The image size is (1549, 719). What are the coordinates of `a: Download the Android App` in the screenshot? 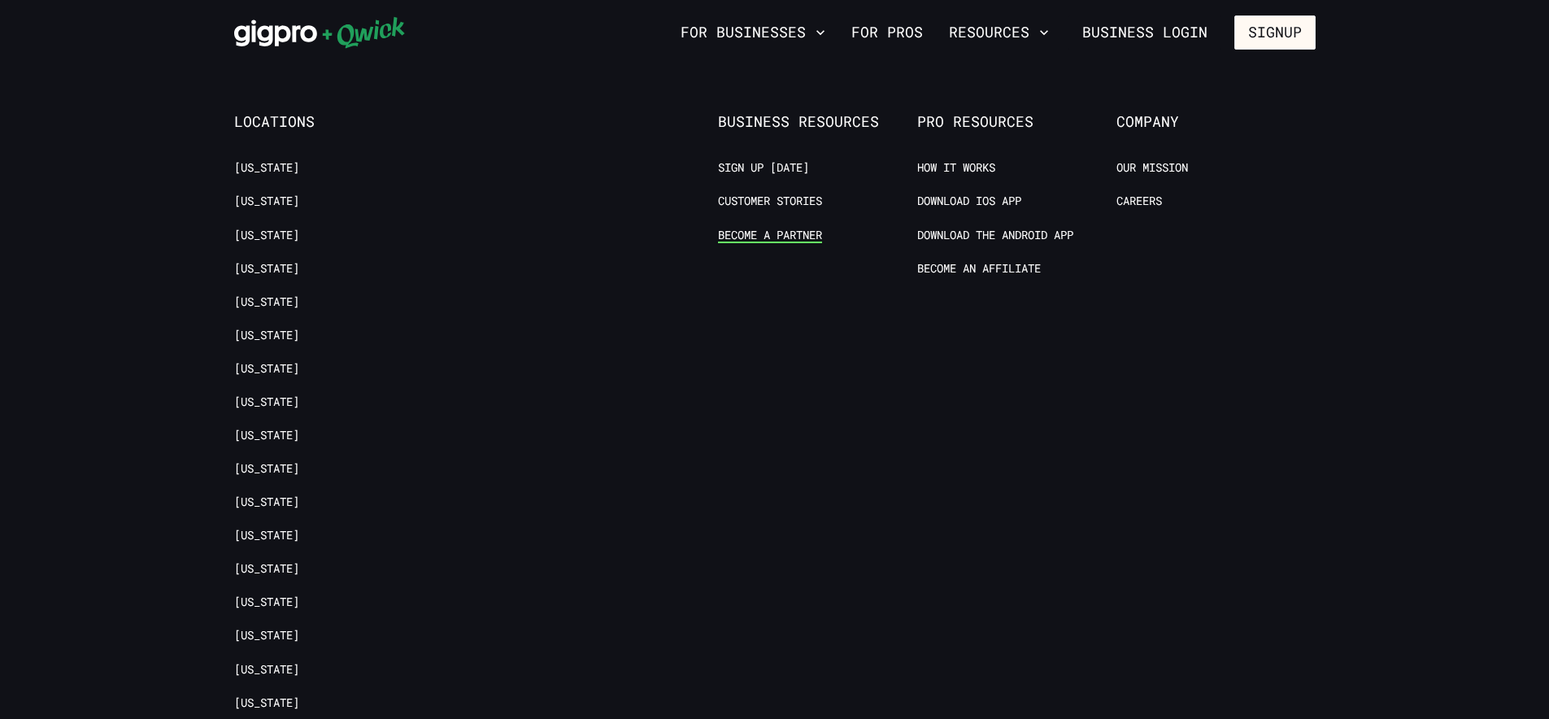 It's located at (996, 235).